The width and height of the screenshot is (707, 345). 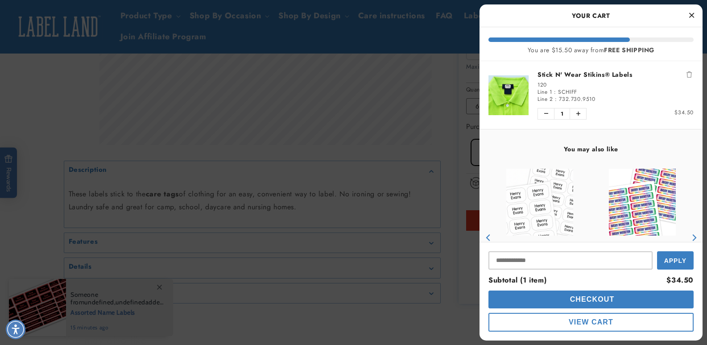 I want to click on button: Apply, so click(x=676, y=260).